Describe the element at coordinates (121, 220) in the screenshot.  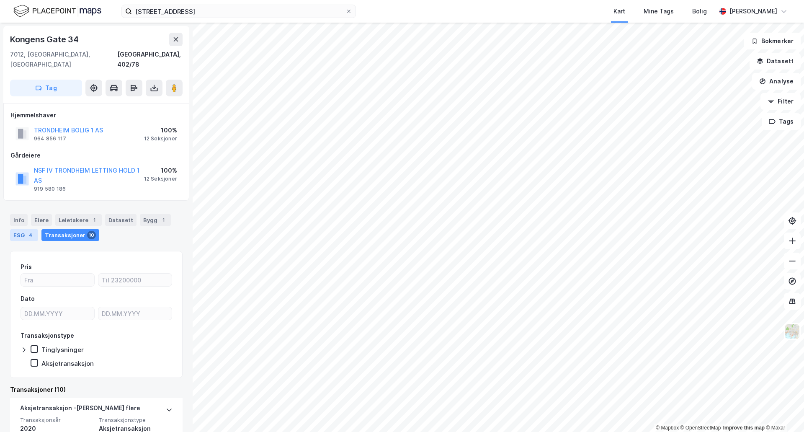
I see `div: Datasett` at that location.